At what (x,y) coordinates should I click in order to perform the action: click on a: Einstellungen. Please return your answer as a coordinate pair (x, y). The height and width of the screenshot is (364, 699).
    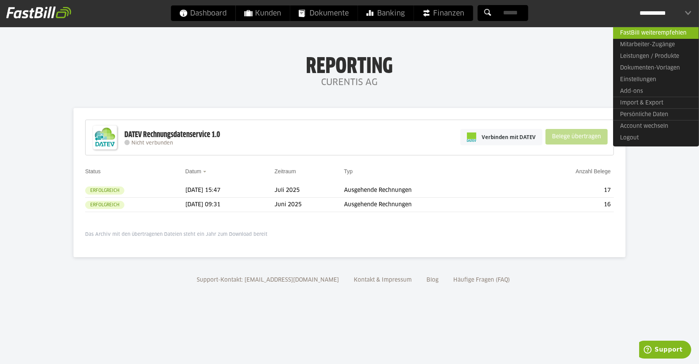
    Looking at the image, I should click on (656, 80).